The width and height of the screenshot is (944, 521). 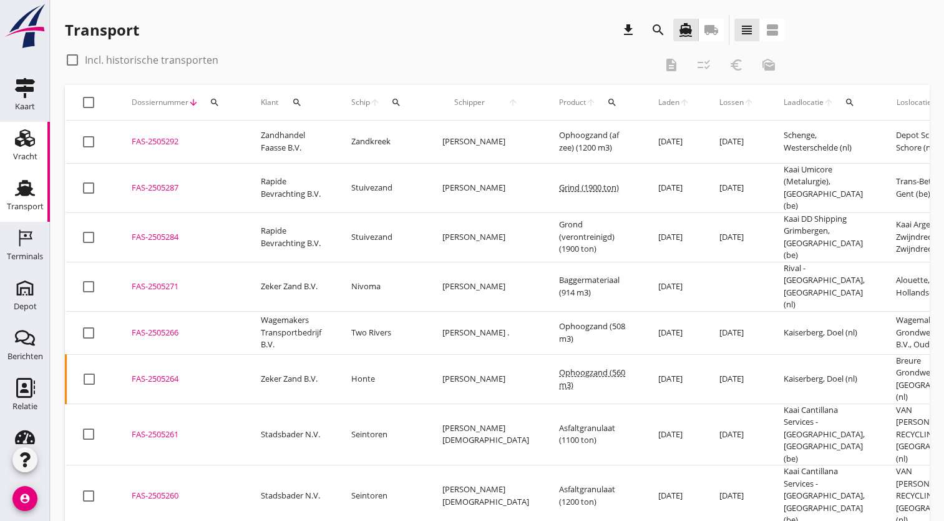 I want to click on td: Wagemakers Transportbedrijf B.V., so click(x=291, y=332).